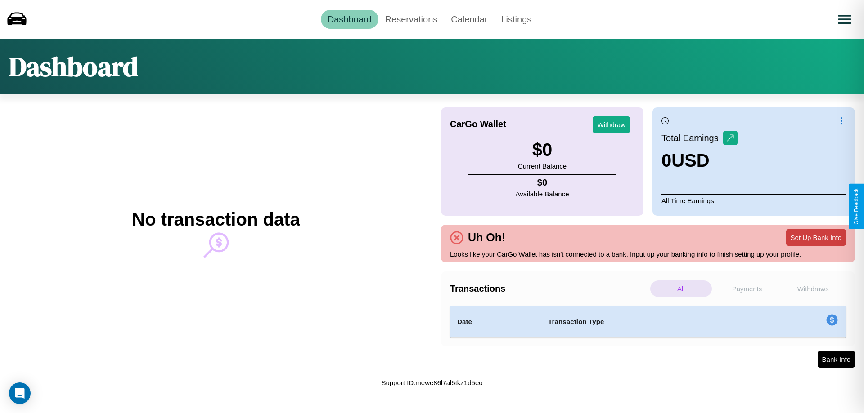 Image resolution: width=864 pixels, height=413 pixels. I want to click on button: Withdraw, so click(611, 125).